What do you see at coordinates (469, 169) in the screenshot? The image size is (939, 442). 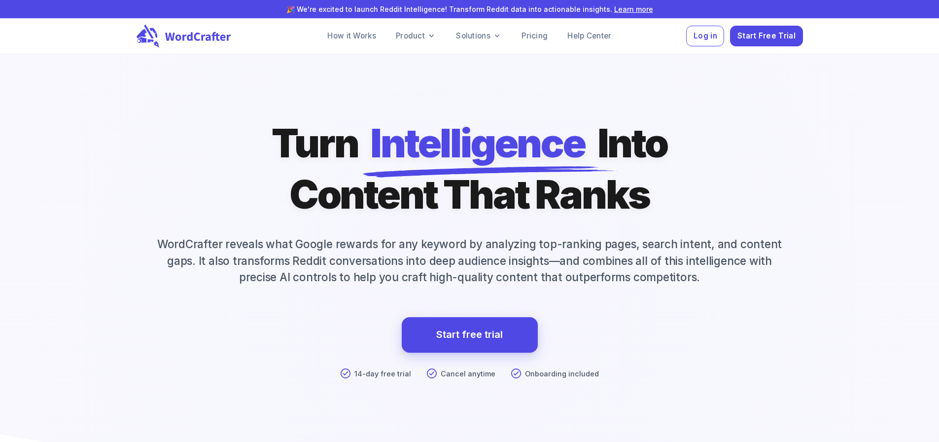 I see `h1: Turn Into Content That Ranks` at bounding box center [469, 169].